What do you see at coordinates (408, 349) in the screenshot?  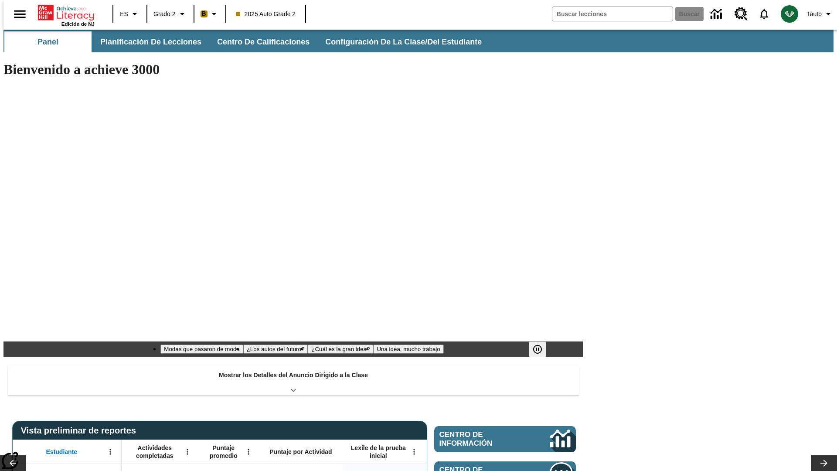 I see `button: Diapositiva 4 Una idea, mucho trabajo` at bounding box center [408, 349].